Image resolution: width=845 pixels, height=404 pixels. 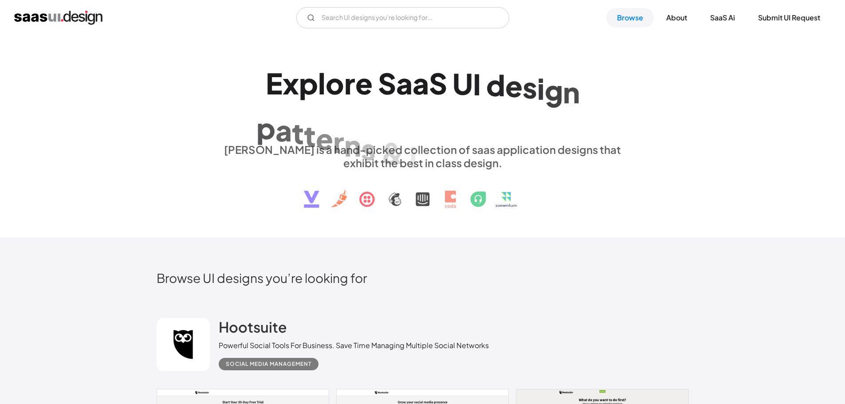 I want to click on div: x, so click(x=291, y=83).